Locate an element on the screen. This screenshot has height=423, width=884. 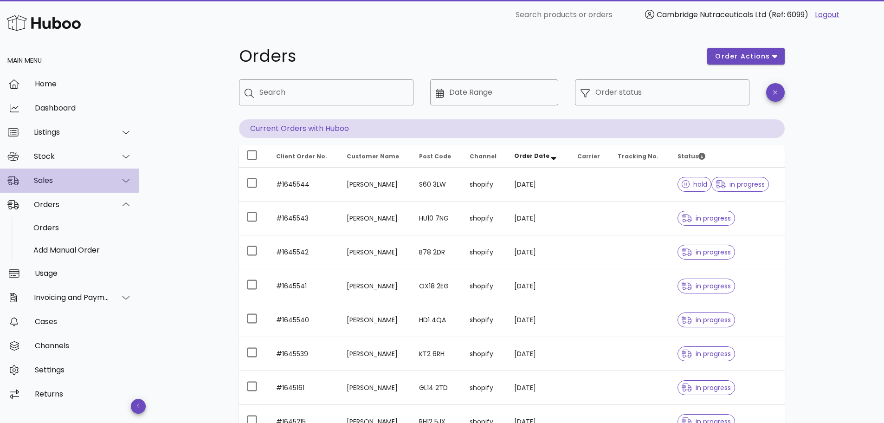
td: GL14 2TD is located at coordinates (437, 388).